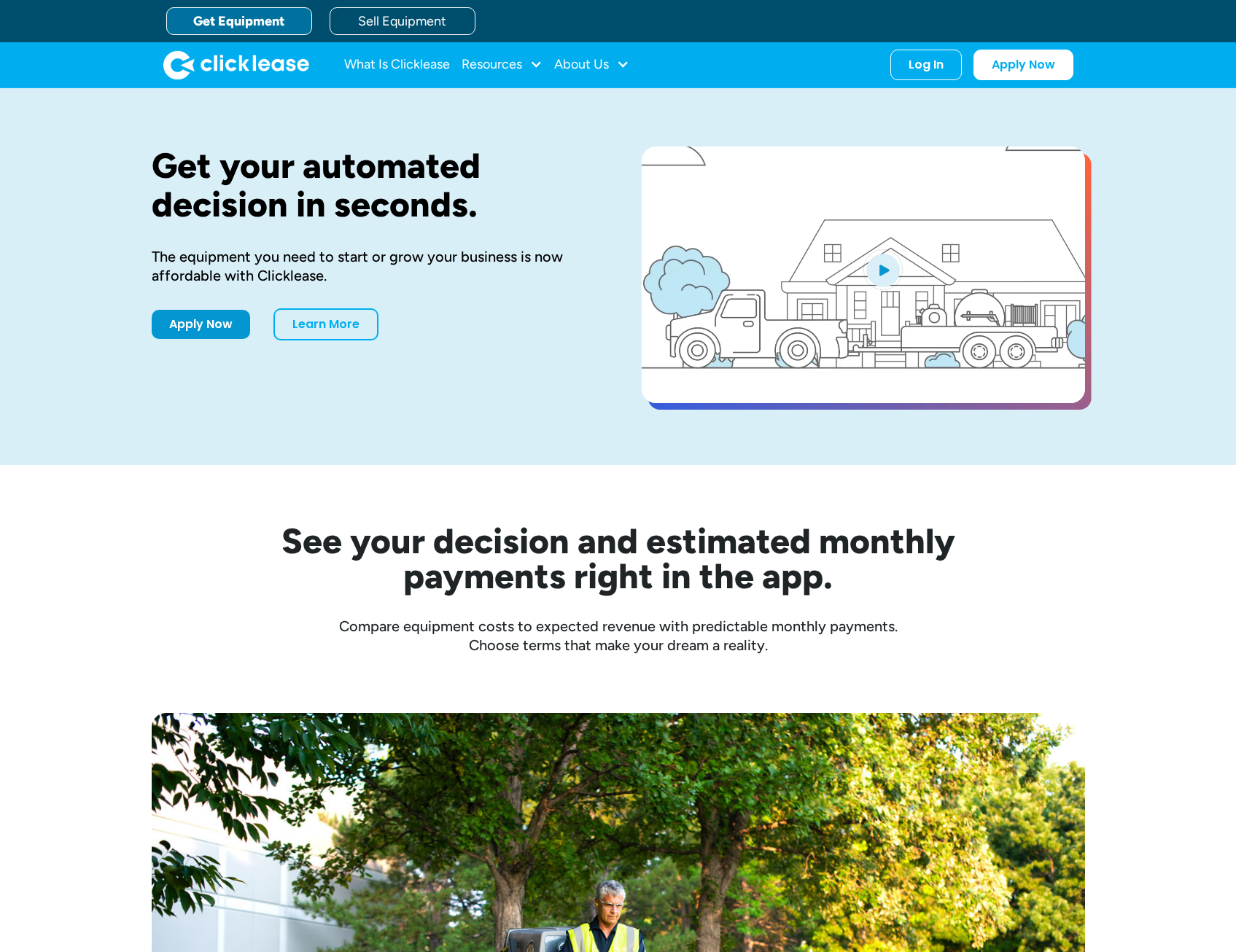 The image size is (1236, 952). Describe the element at coordinates (236, 65) in the screenshot. I see `img: Clicklease logo` at that location.